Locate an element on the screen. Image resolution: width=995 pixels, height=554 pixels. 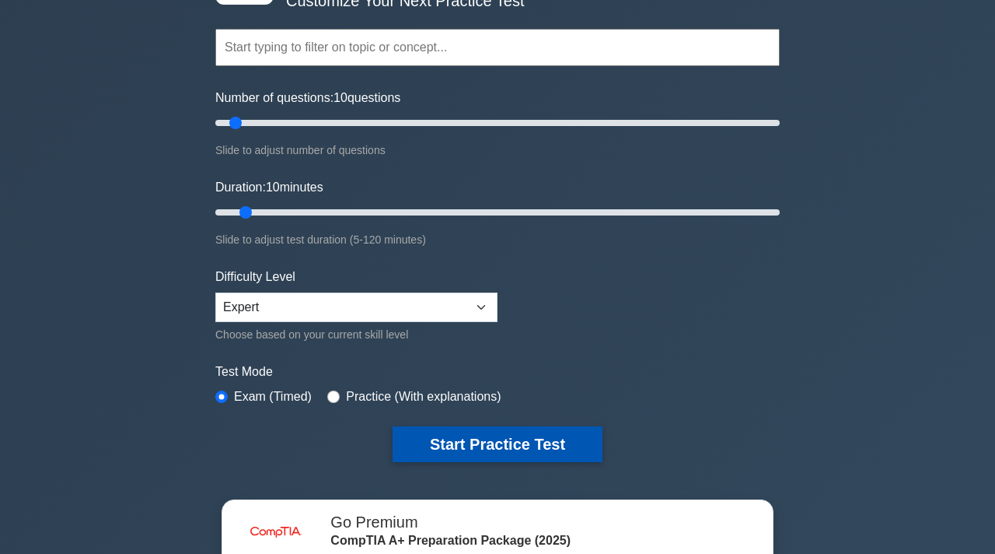
div: Choose based on your current skill level is located at coordinates (356, 334).